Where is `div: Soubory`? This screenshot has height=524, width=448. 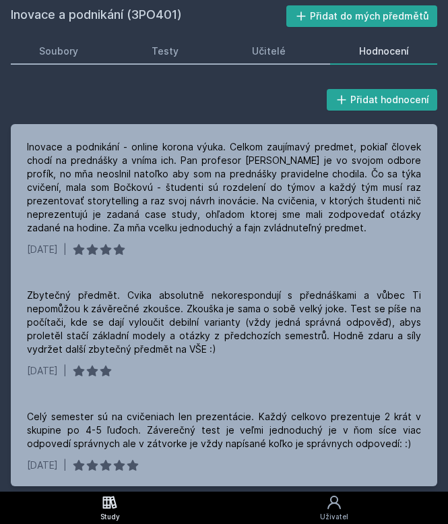
div: Soubory is located at coordinates (59, 51).